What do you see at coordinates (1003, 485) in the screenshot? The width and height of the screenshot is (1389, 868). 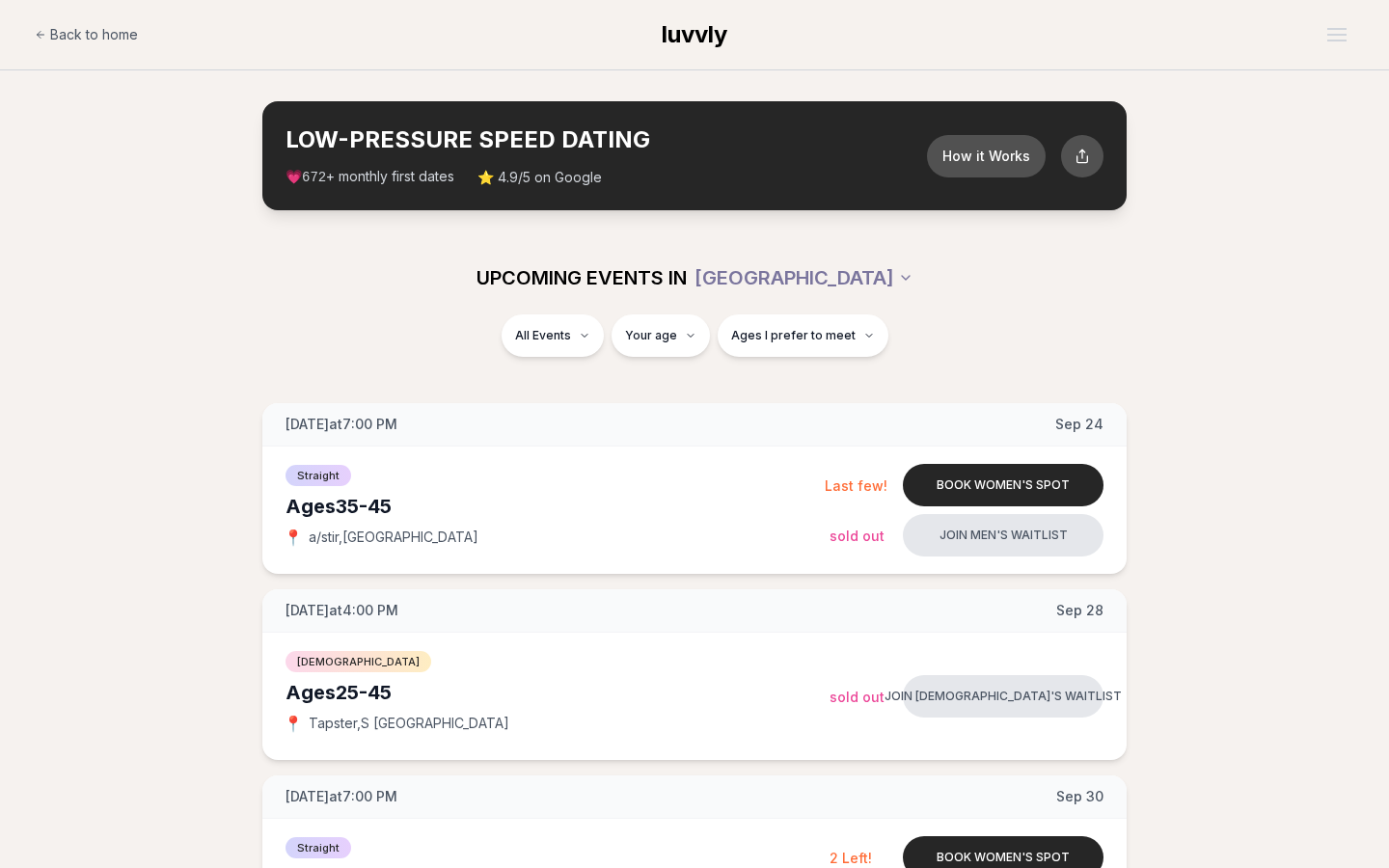 I see `a: Book women's spot` at bounding box center [1003, 485].